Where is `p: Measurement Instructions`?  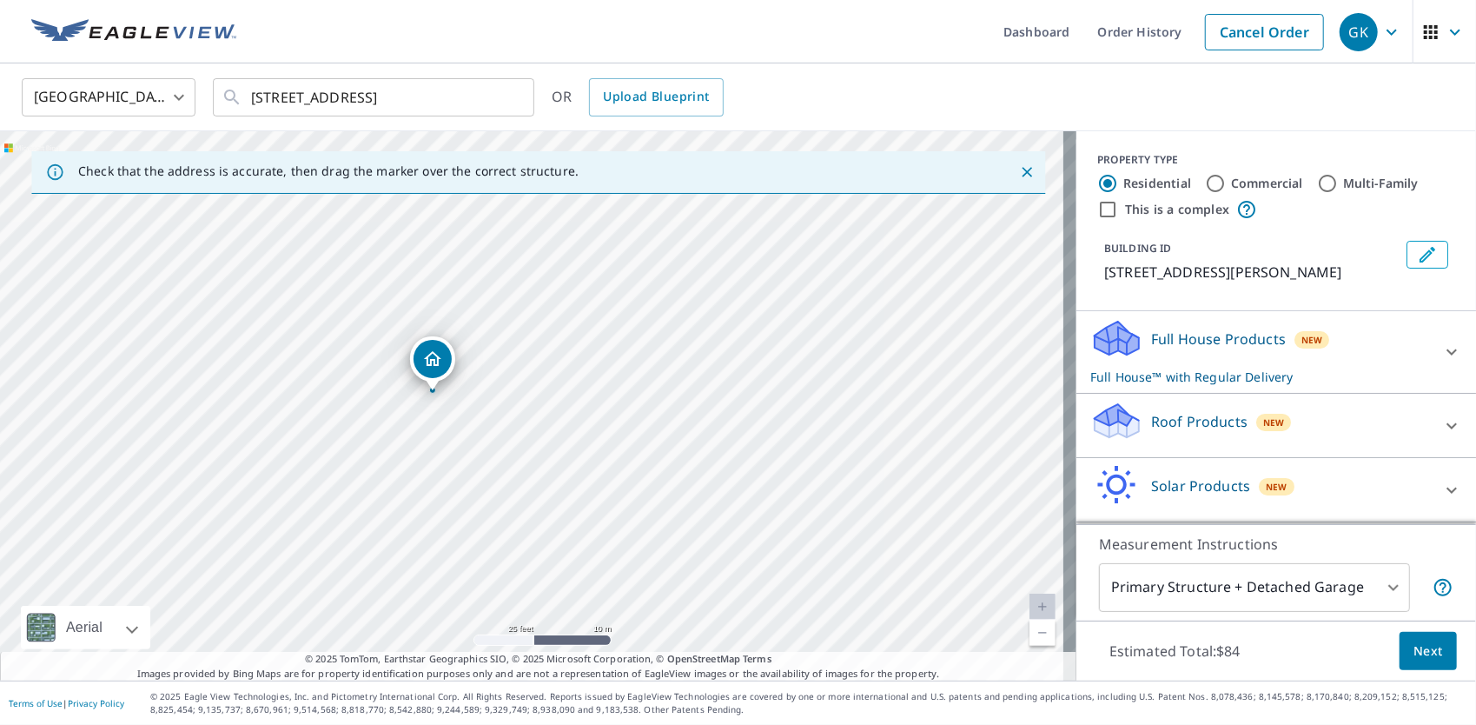 p: Measurement Instructions is located at coordinates (1277, 544).